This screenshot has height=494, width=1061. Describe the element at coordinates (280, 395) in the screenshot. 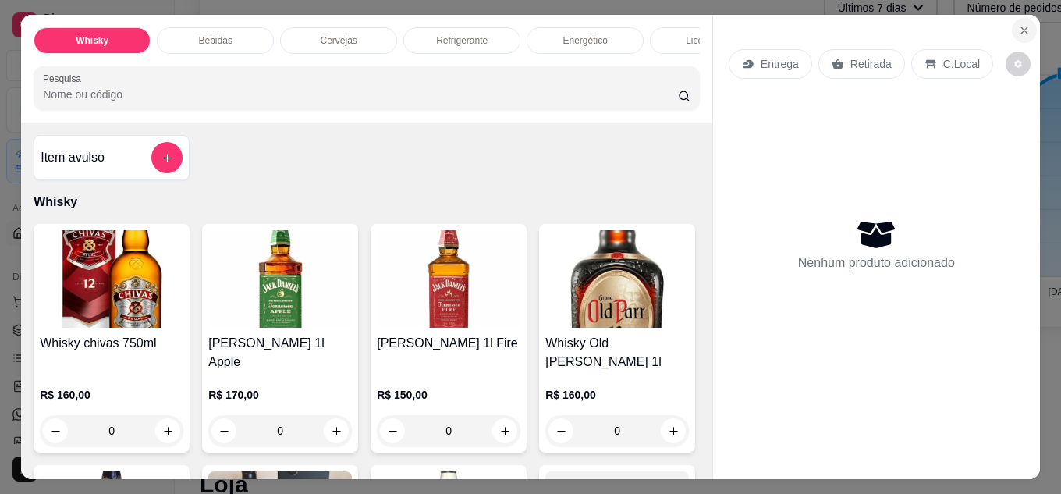

I see `p: R$ 170,00` at that location.